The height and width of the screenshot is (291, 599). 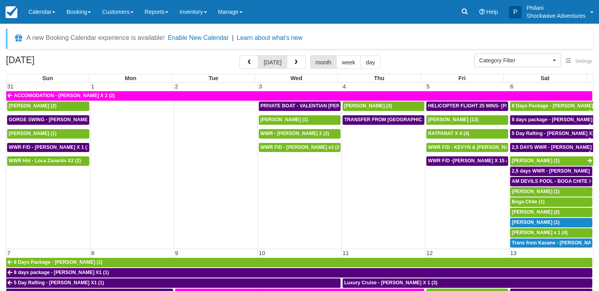 What do you see at coordinates (348, 62) in the screenshot?
I see `button: week` at bounding box center [348, 62].